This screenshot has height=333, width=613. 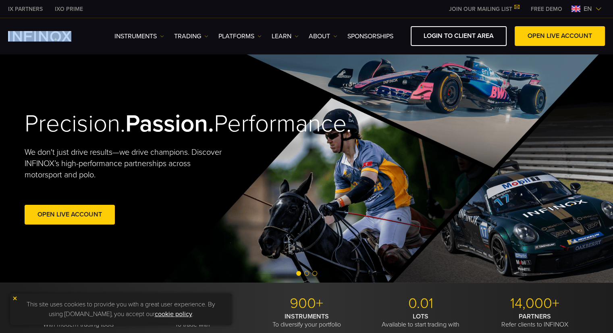 I want to click on p: Refer clients to INFINOX, so click(x=535, y=320).